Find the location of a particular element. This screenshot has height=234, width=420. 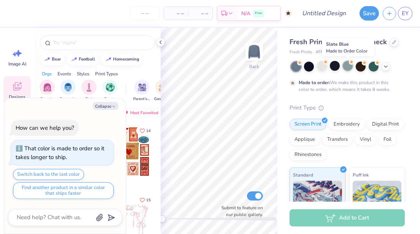

img: Puff Ink is located at coordinates (377, 200).